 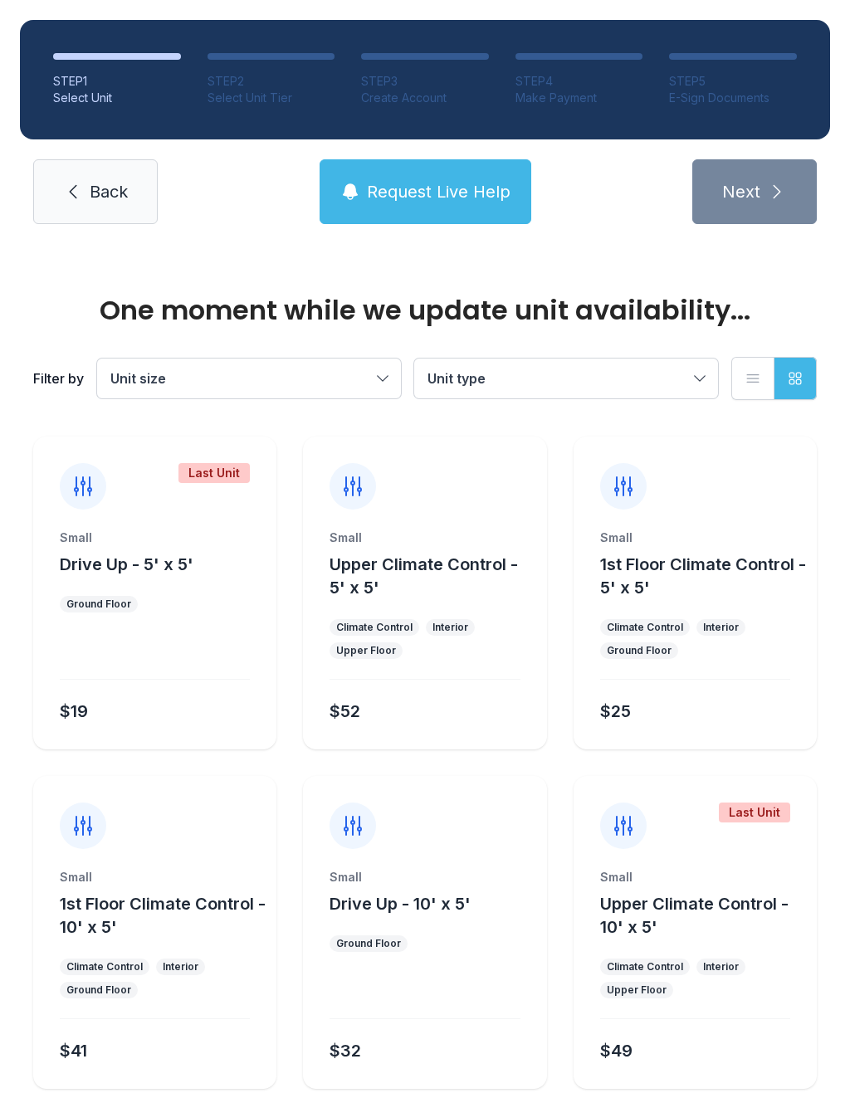 I want to click on div: $25, so click(x=615, y=711).